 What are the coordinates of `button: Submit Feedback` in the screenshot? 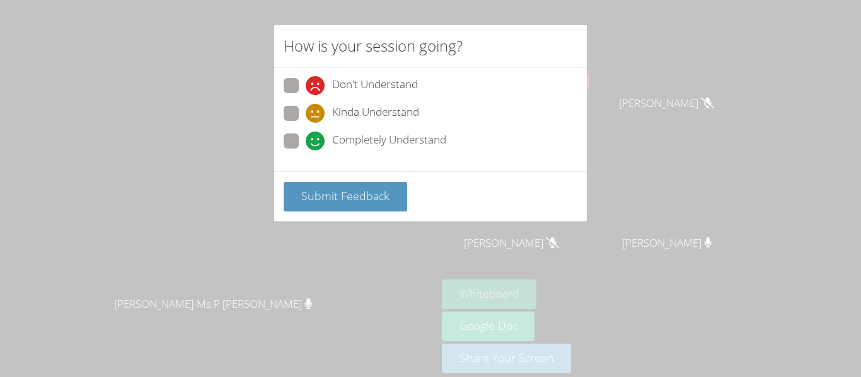 It's located at (345, 197).